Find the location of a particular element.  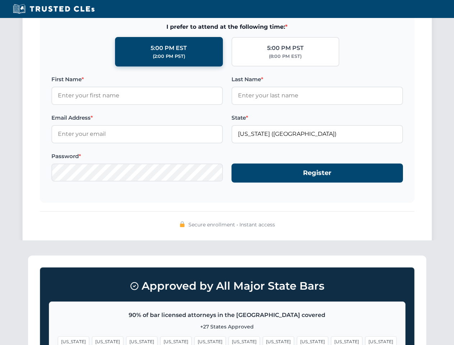

label: Last Name is located at coordinates (317, 79).